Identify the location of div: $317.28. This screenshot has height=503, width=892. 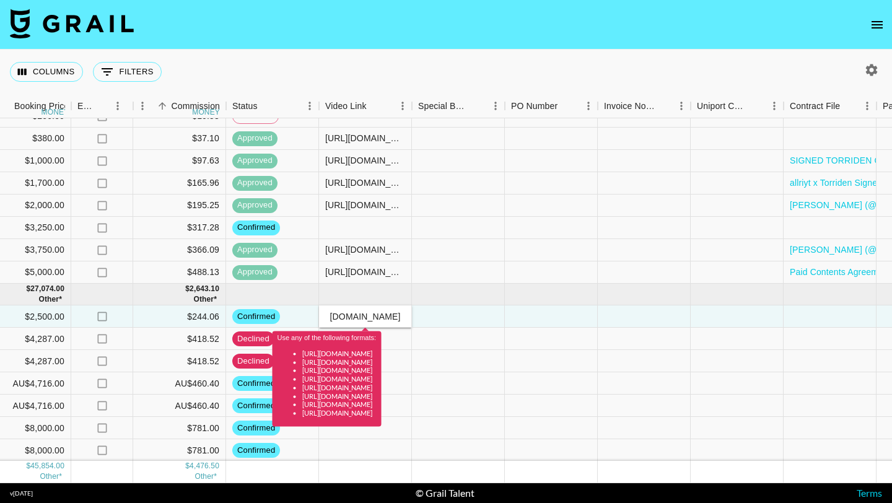
(180, 228).